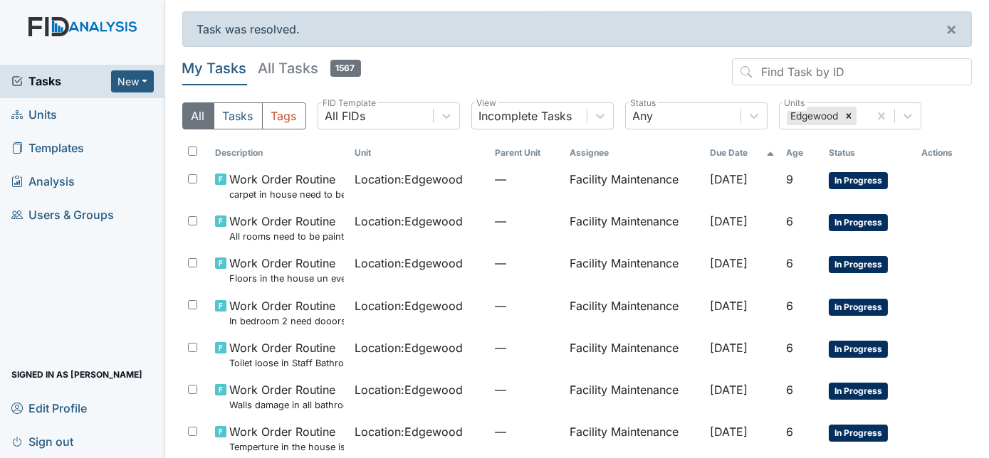 The height and width of the screenshot is (458, 989). Describe the element at coordinates (525, 116) in the screenshot. I see `div: Incomplete Tasks` at that location.